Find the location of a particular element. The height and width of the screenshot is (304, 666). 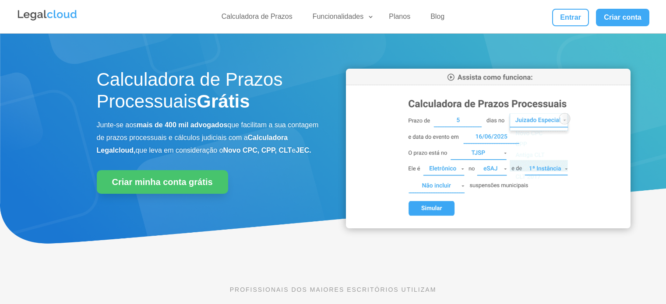

b: Novo CPC, CPP, CLT is located at coordinates (257, 150).